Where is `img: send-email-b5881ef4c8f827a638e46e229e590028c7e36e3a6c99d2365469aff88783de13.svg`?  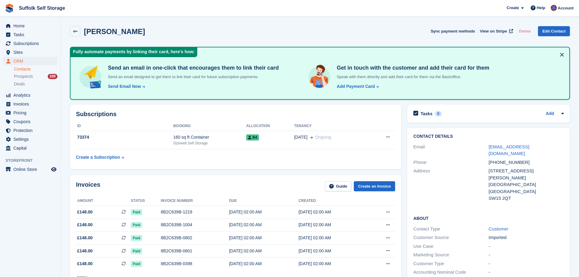 img: send-email-b5881ef4c8f827a638e46e229e590028c7e36e3a6c99d2365469aff88783de13.svg is located at coordinates (90, 77).